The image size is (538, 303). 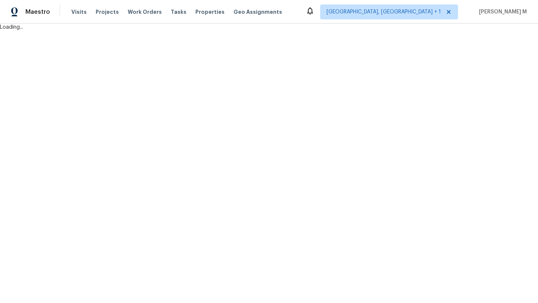 What do you see at coordinates (145, 12) in the screenshot?
I see `span: Work Orders` at bounding box center [145, 12].